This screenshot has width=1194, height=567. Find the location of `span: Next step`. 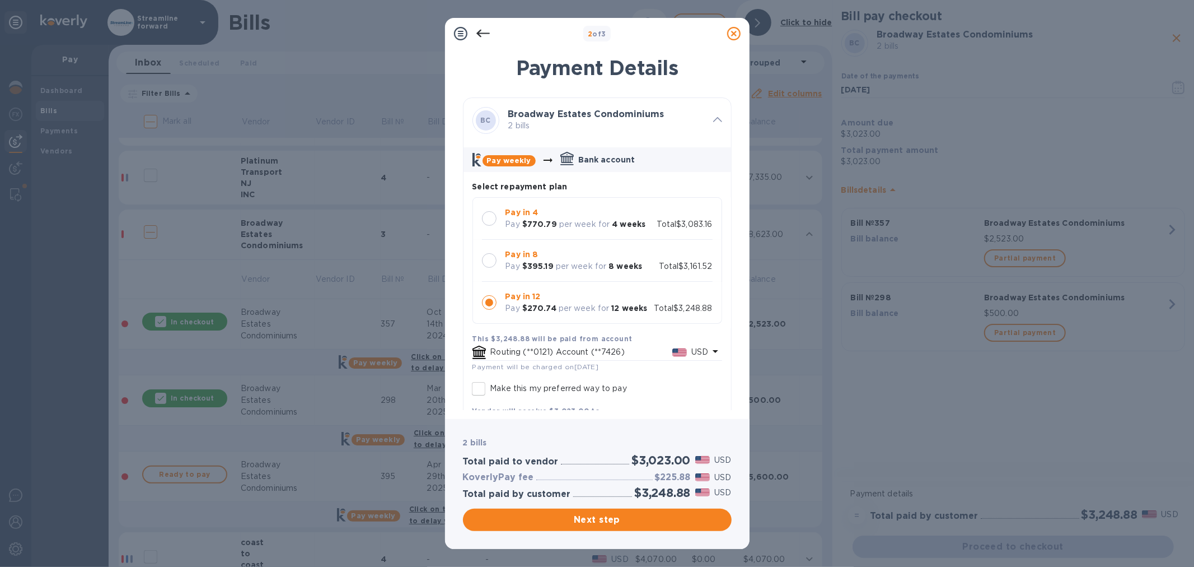

span: Next step is located at coordinates (597, 520).